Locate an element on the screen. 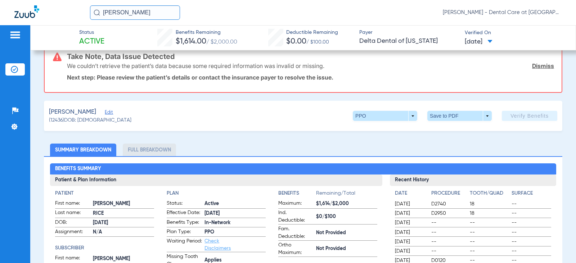  span: Last name: is located at coordinates (73, 214).